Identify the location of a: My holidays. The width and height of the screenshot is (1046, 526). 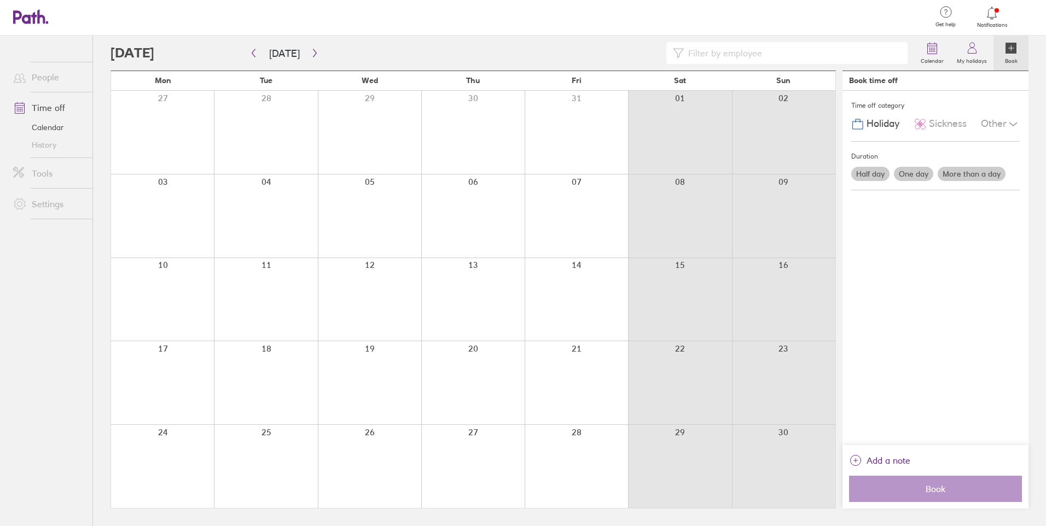
(972, 53).